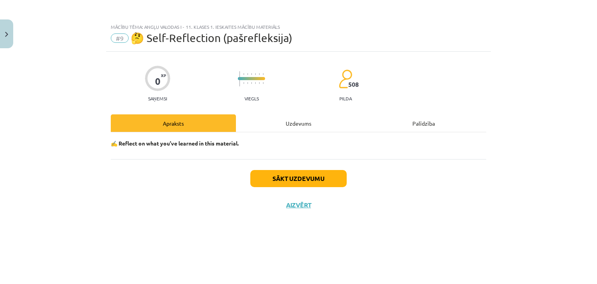 The image size is (597, 284). I want to click on img: icon-long-line-d9ea69661e0d244f92f715978eff75569469978d946b2353a9bb055b3ed8787d.svg, so click(240, 79).